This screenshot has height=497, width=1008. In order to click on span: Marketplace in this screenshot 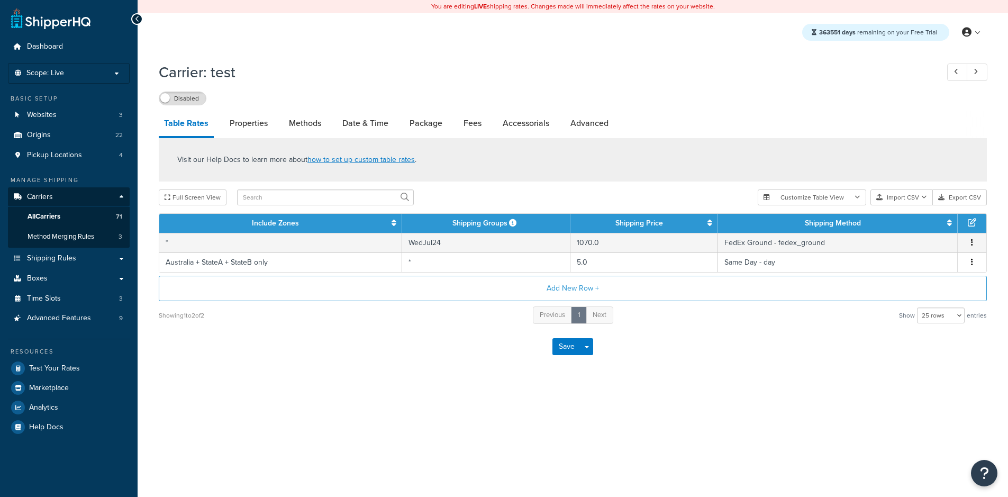, I will do `click(49, 388)`.